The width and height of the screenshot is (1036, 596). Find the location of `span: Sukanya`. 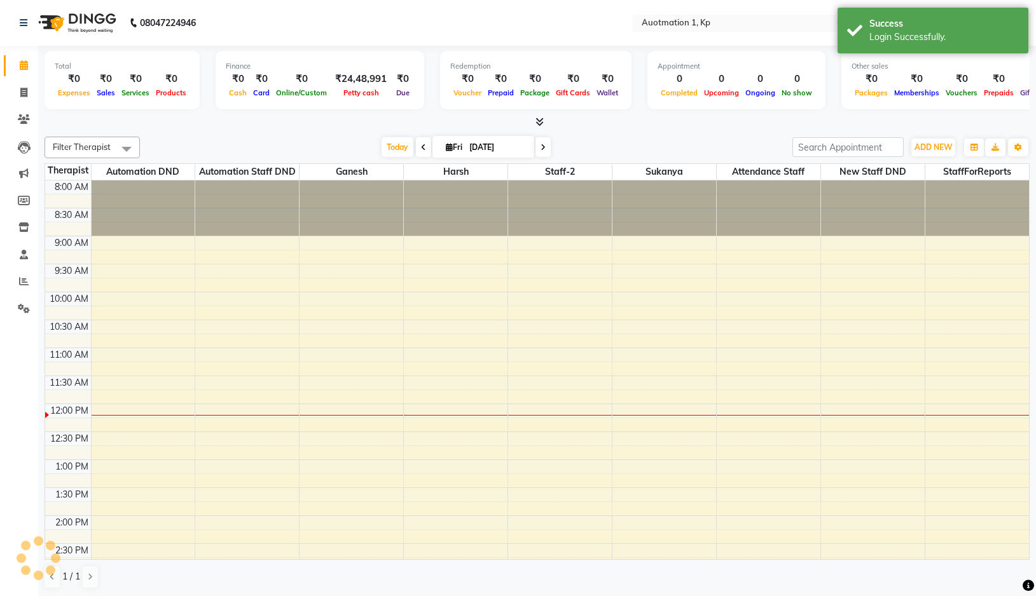

span: Sukanya is located at coordinates (664, 172).